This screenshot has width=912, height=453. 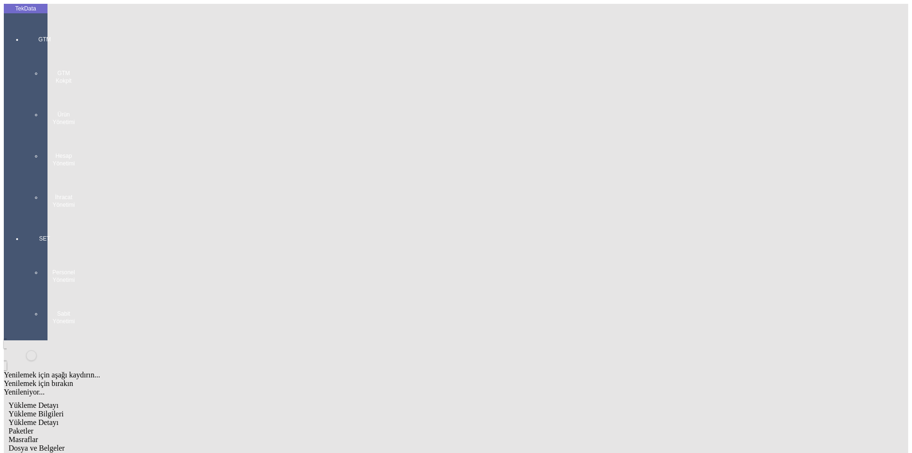 I want to click on div: Yenilemek için bırakın, so click(x=385, y=383).